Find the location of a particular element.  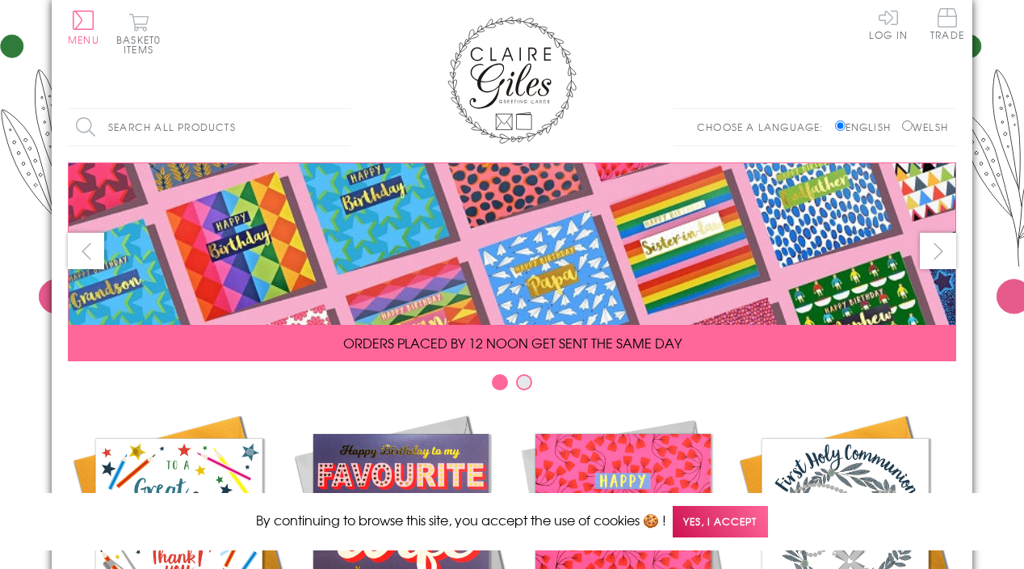

label: English is located at coordinates (867, 127).